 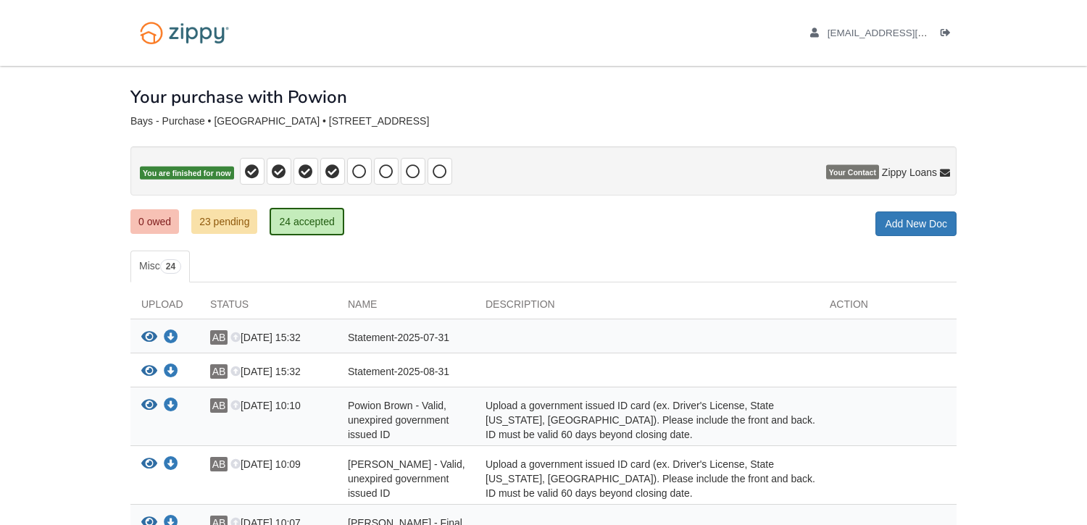 I want to click on span: 24, so click(x=170, y=267).